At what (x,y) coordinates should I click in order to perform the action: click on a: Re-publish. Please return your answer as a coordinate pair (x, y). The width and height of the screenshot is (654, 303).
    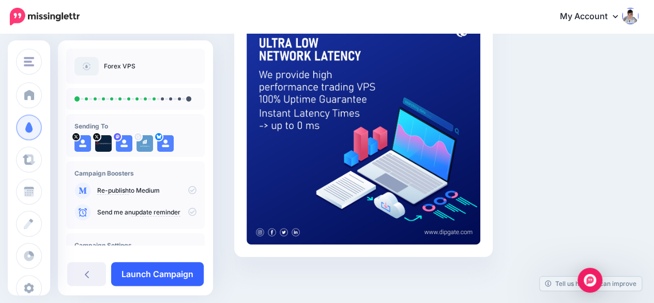
    Looking at the image, I should click on (113, 190).